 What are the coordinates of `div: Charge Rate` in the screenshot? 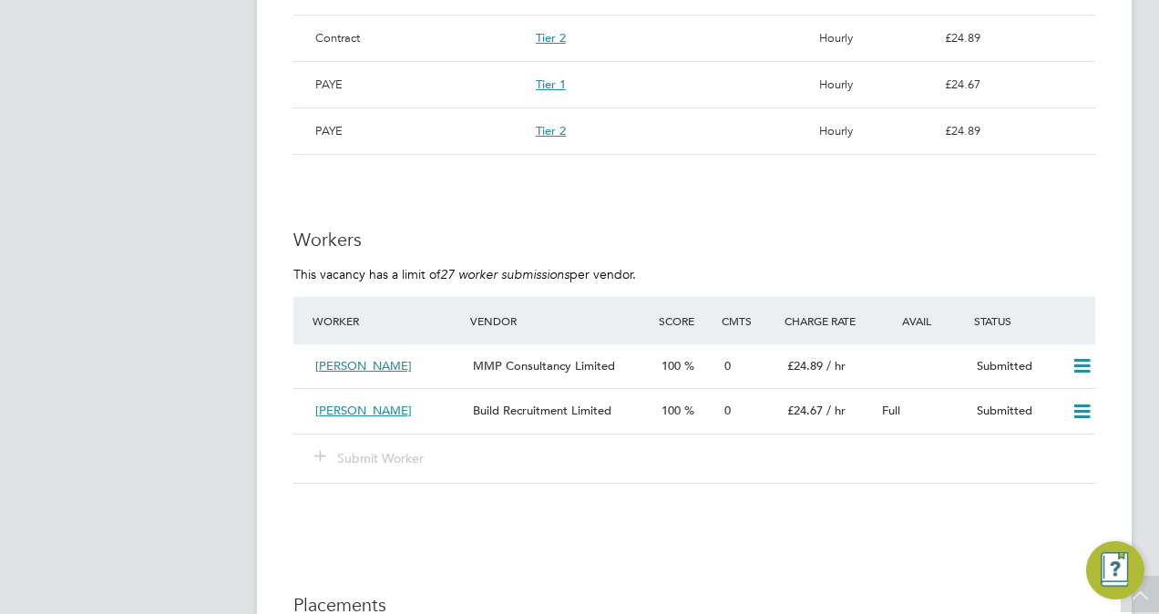 It's located at (827, 321).